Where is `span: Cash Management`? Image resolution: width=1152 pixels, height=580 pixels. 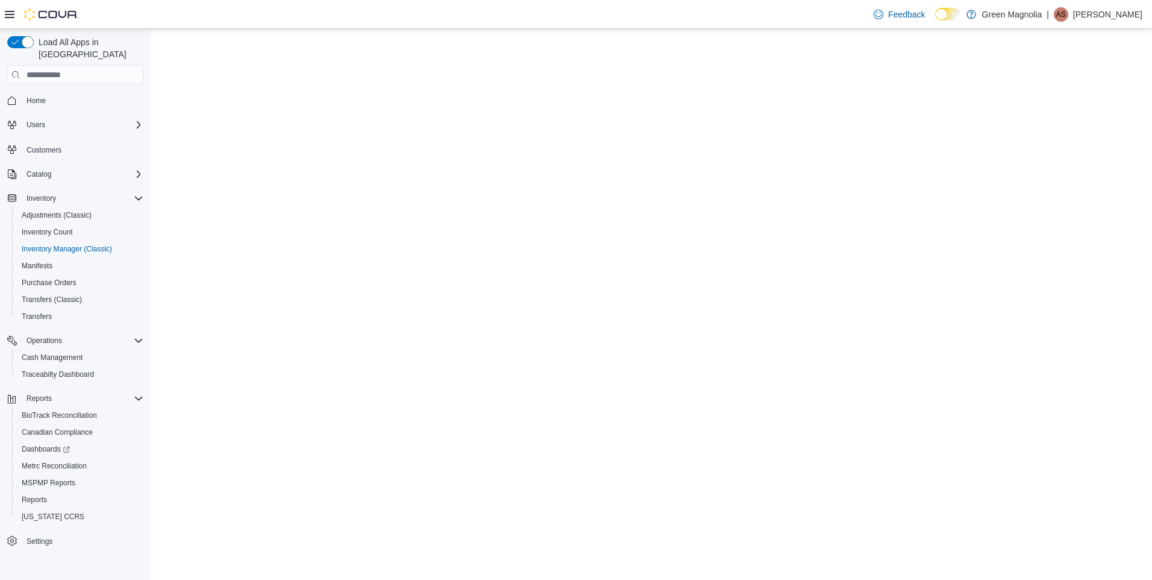 span: Cash Management is located at coordinates (52, 357).